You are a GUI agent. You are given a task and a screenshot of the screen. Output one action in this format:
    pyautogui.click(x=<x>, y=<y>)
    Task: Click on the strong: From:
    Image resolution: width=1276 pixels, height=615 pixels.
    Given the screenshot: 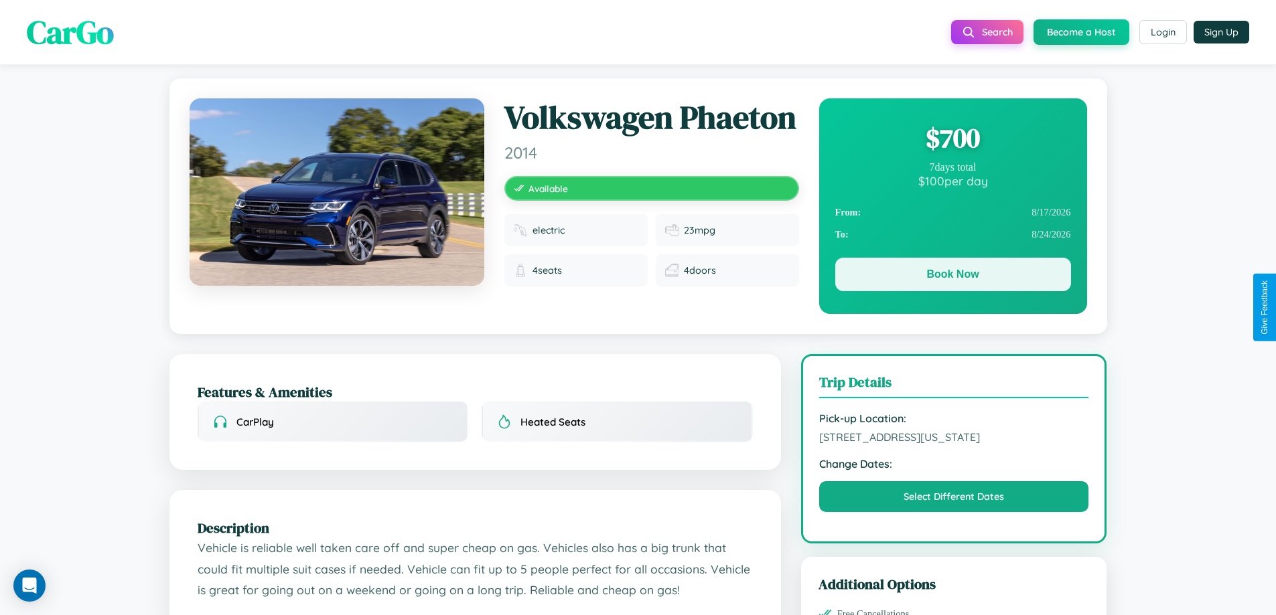 What is the action you would take?
    pyautogui.click(x=848, y=212)
    